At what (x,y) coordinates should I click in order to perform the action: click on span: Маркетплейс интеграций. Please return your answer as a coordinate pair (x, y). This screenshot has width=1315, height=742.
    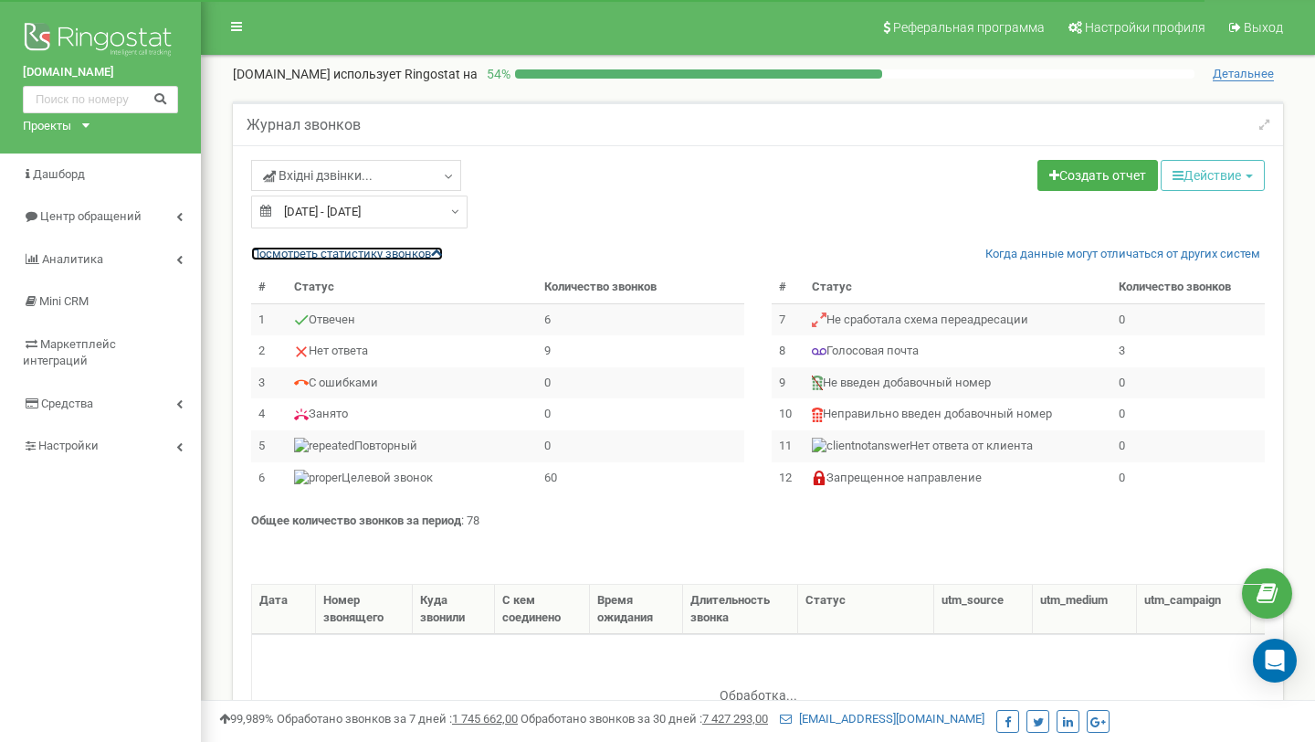
    Looking at the image, I should click on (69, 353).